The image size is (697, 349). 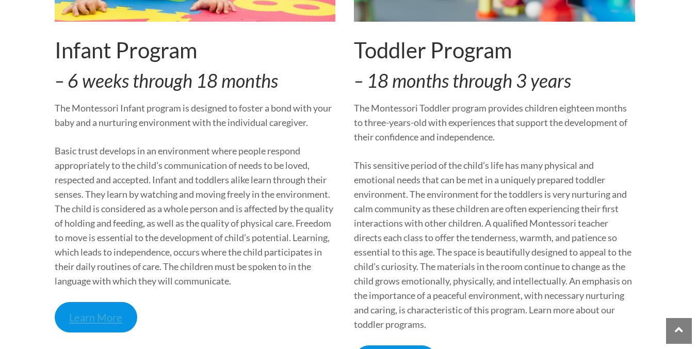 What do you see at coordinates (195, 115) in the screenshot?
I see `p: The Montessori Infant program is designed to foster a bond with your baby and a nurturing environ...` at bounding box center [195, 115].